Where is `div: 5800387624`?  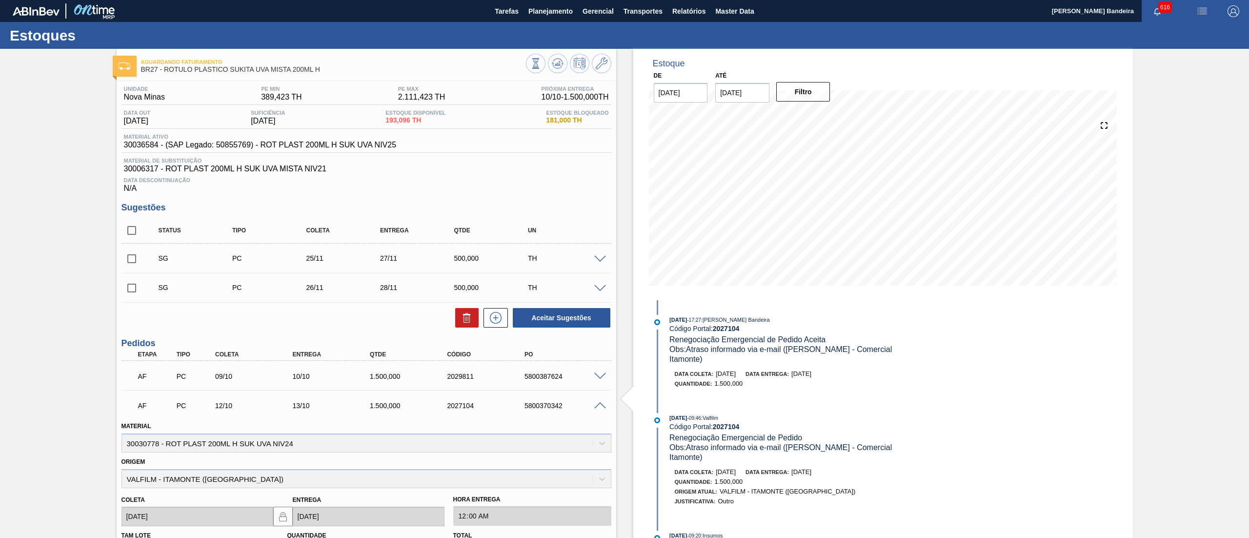 div: 5800387624 is located at coordinates (566, 376).